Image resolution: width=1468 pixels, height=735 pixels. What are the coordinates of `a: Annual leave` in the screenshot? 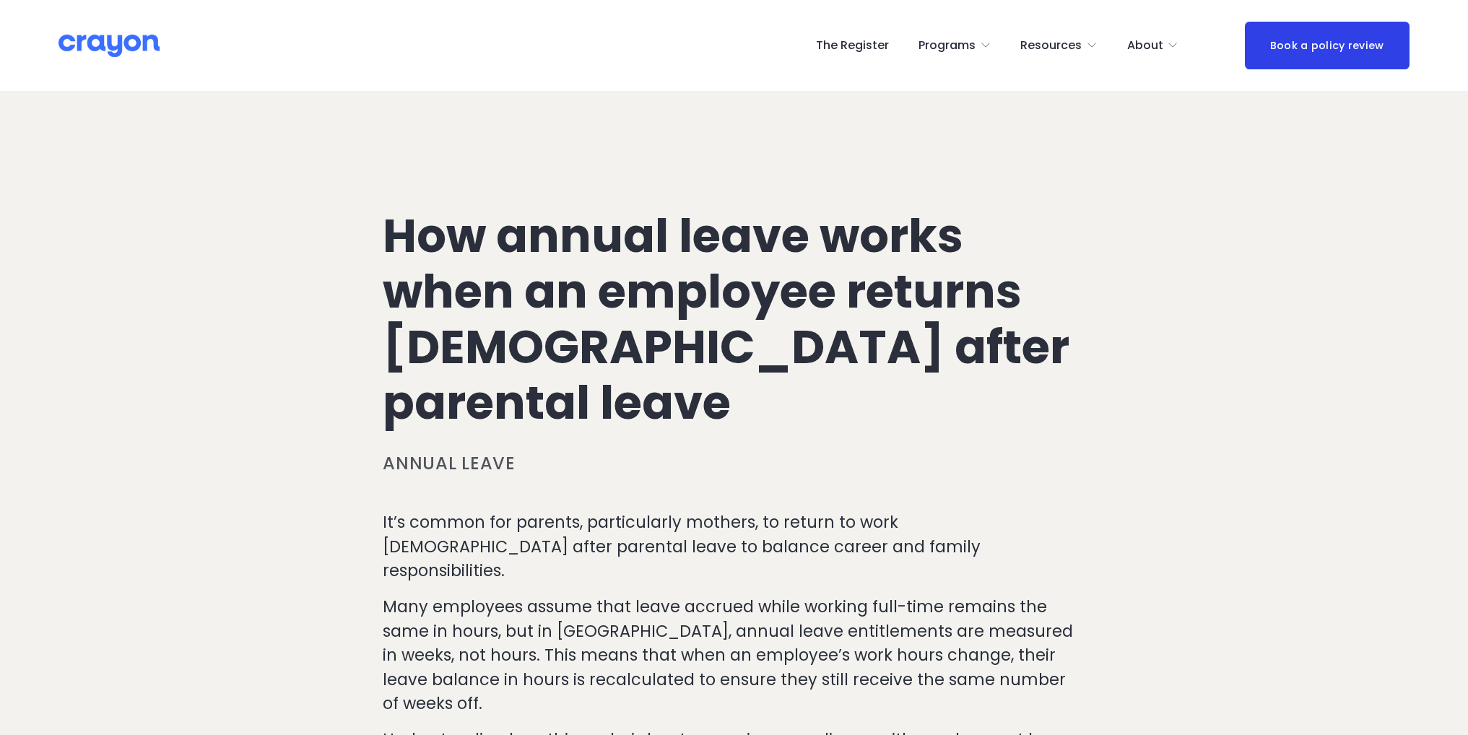 It's located at (449, 463).